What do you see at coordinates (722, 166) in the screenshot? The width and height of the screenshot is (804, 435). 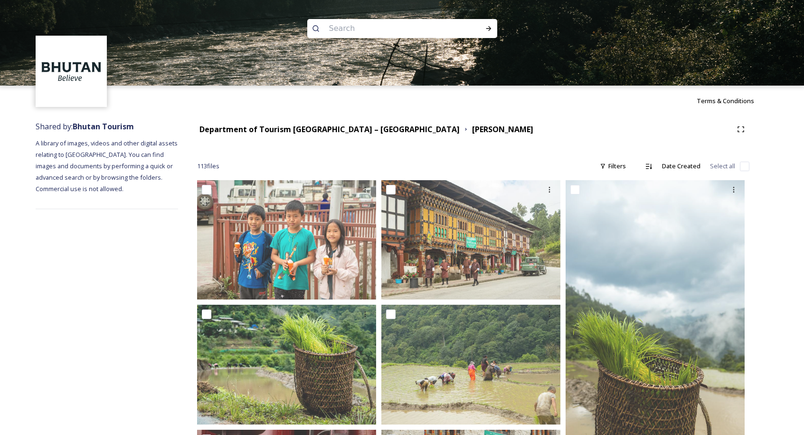 I see `span: Select all` at bounding box center [722, 166].